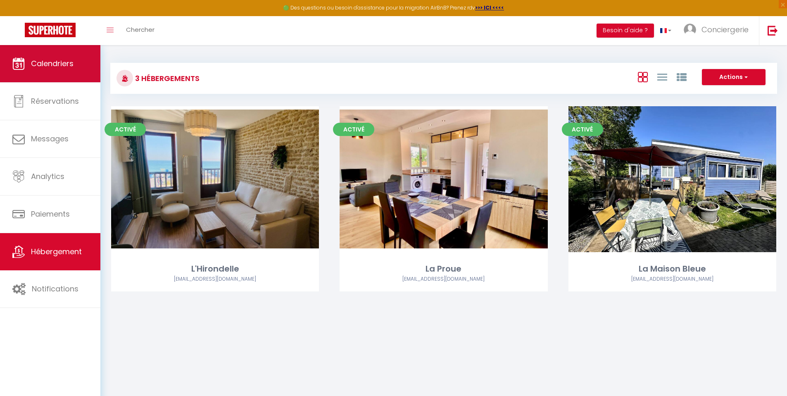 This screenshot has height=396, width=787. What do you see at coordinates (734, 77) in the screenshot?
I see `button: Actions` at bounding box center [734, 77].